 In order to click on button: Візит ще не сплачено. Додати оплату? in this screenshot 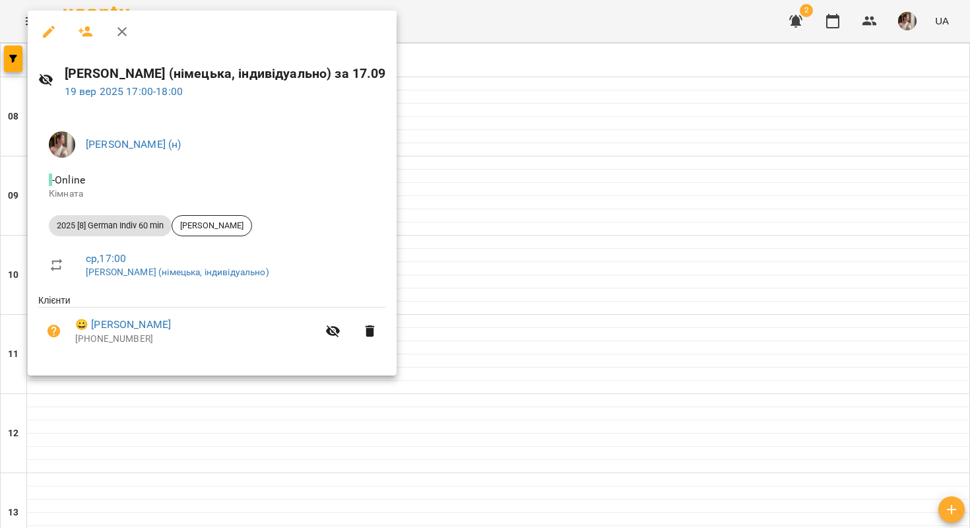, I will do `click(54, 331)`.